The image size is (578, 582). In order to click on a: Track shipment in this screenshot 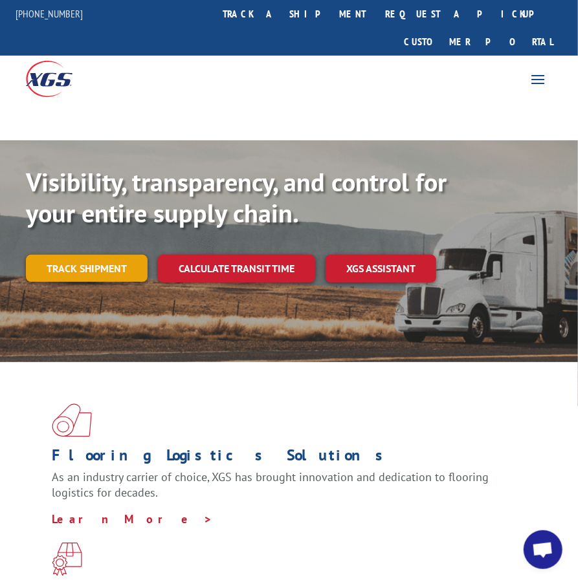, I will do `click(87, 268)`.